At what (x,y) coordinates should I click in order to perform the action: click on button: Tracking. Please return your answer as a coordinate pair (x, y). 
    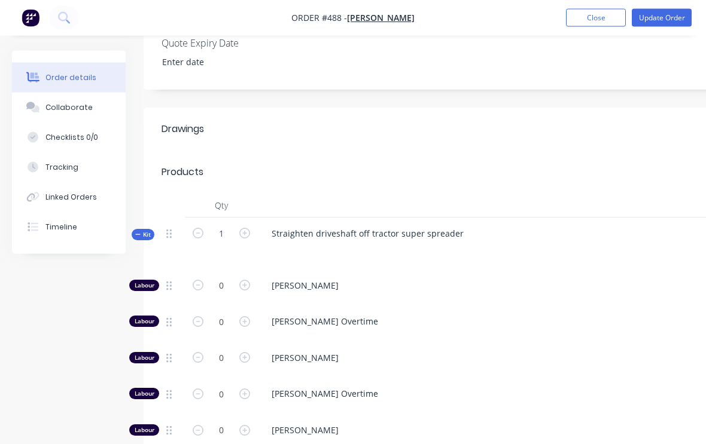
    Looking at the image, I should click on (69, 167).